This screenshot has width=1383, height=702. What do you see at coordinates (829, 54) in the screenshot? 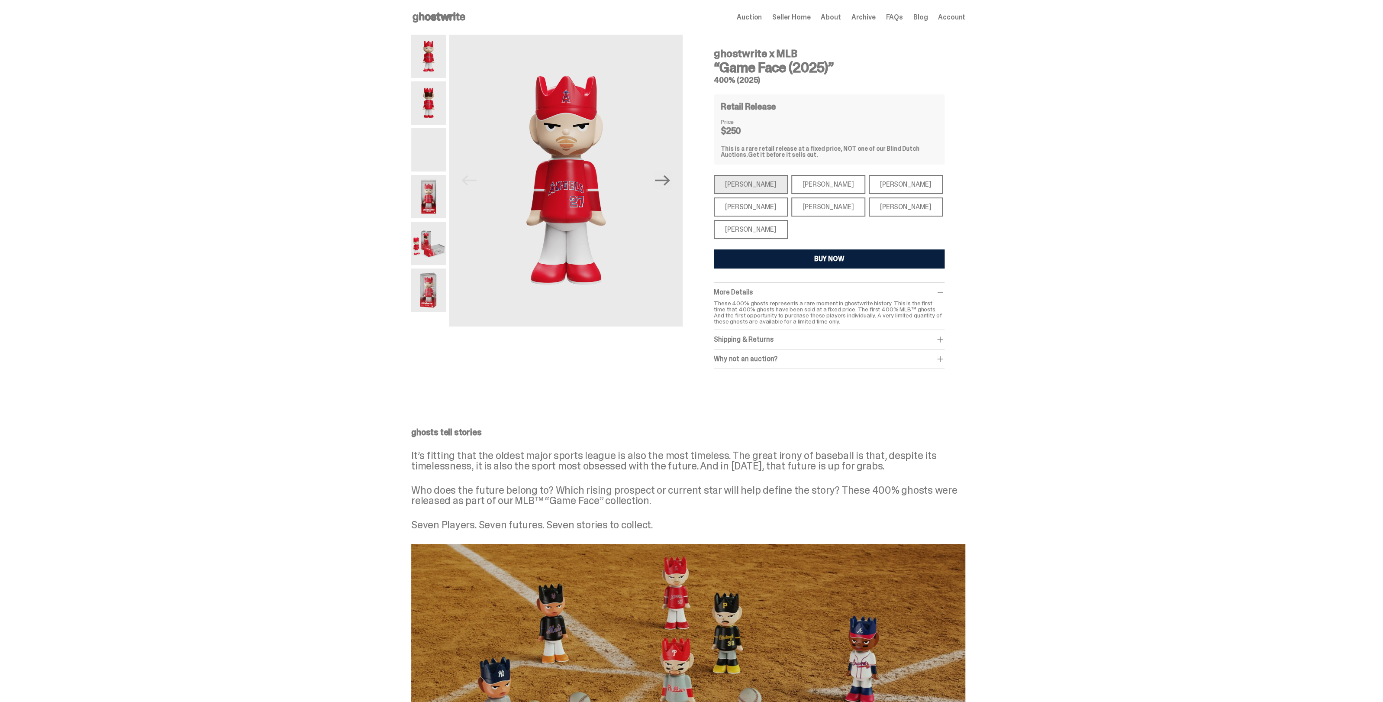
I see `h4: ghostwrite x MLB` at bounding box center [829, 54].